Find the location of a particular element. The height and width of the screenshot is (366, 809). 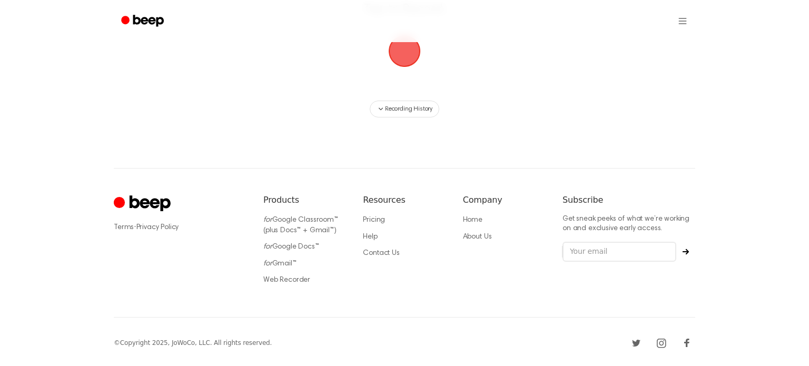

a: Contact Us is located at coordinates (381, 253).